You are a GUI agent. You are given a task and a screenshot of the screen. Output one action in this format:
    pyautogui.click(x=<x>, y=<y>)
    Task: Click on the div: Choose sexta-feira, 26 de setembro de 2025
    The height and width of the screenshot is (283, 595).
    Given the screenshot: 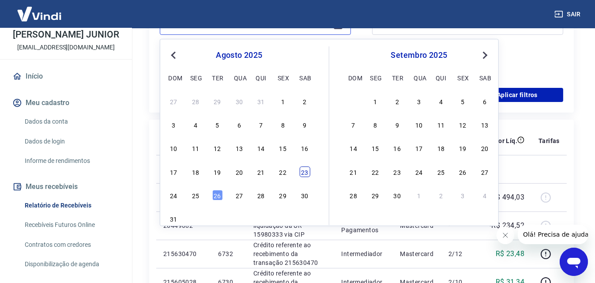 What is the action you would take?
    pyautogui.click(x=463, y=172)
    